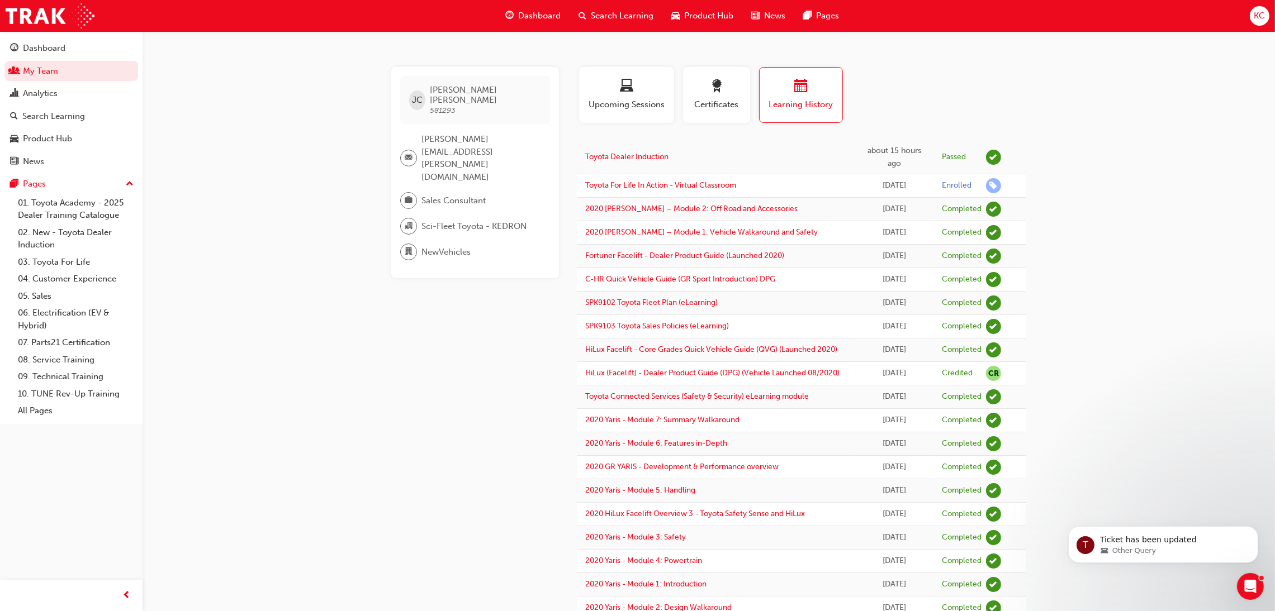 The height and width of the screenshot is (611, 1275). I want to click on button: KC, so click(1259, 16).